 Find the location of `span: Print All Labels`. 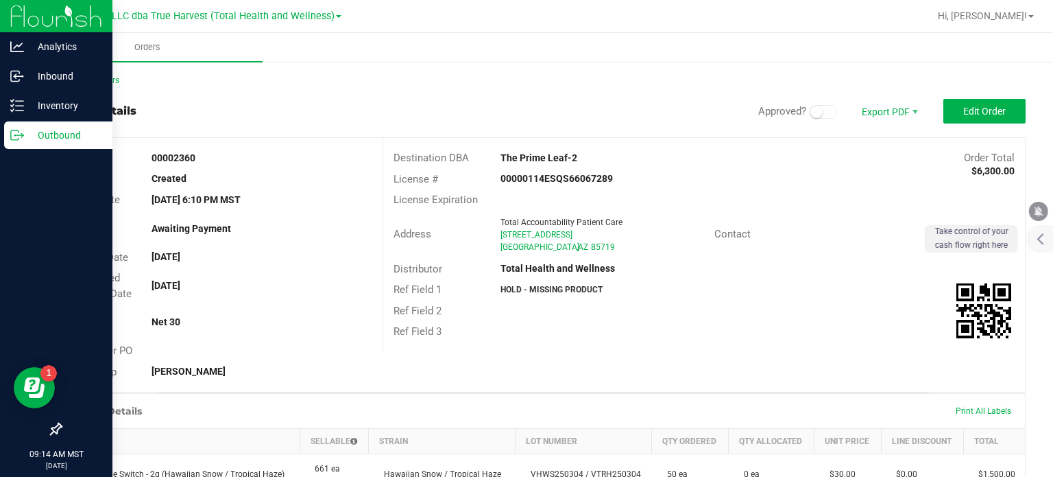

span: Print All Labels is located at coordinates (983, 411).